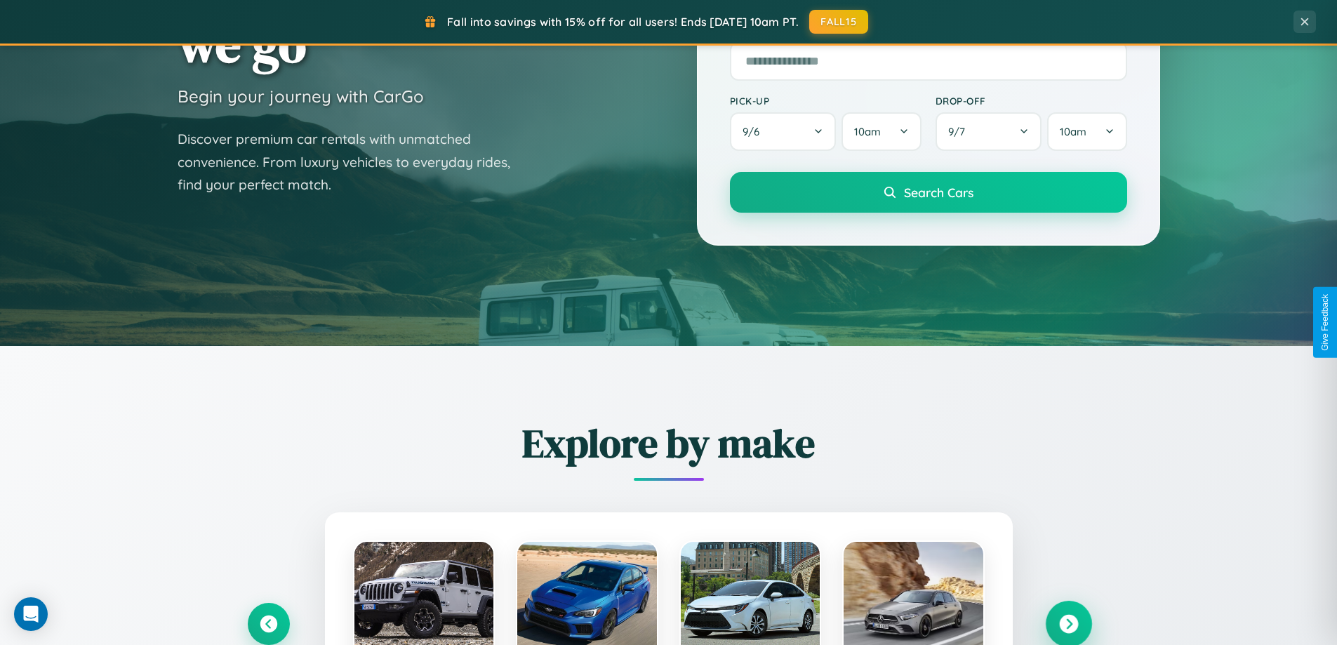 This screenshot has height=645, width=1337. What do you see at coordinates (669, 443) in the screenshot?
I see `h2: Explore by make` at bounding box center [669, 443].